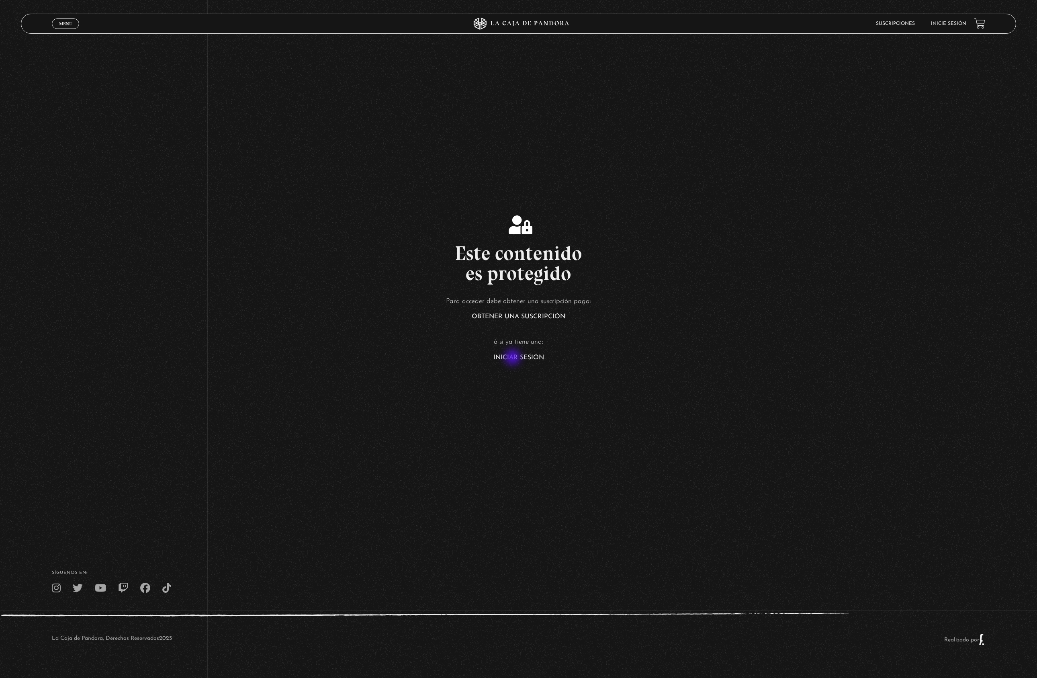 The image size is (1037, 678). Describe the element at coordinates (65, 24) in the screenshot. I see `span: Menu` at that location.